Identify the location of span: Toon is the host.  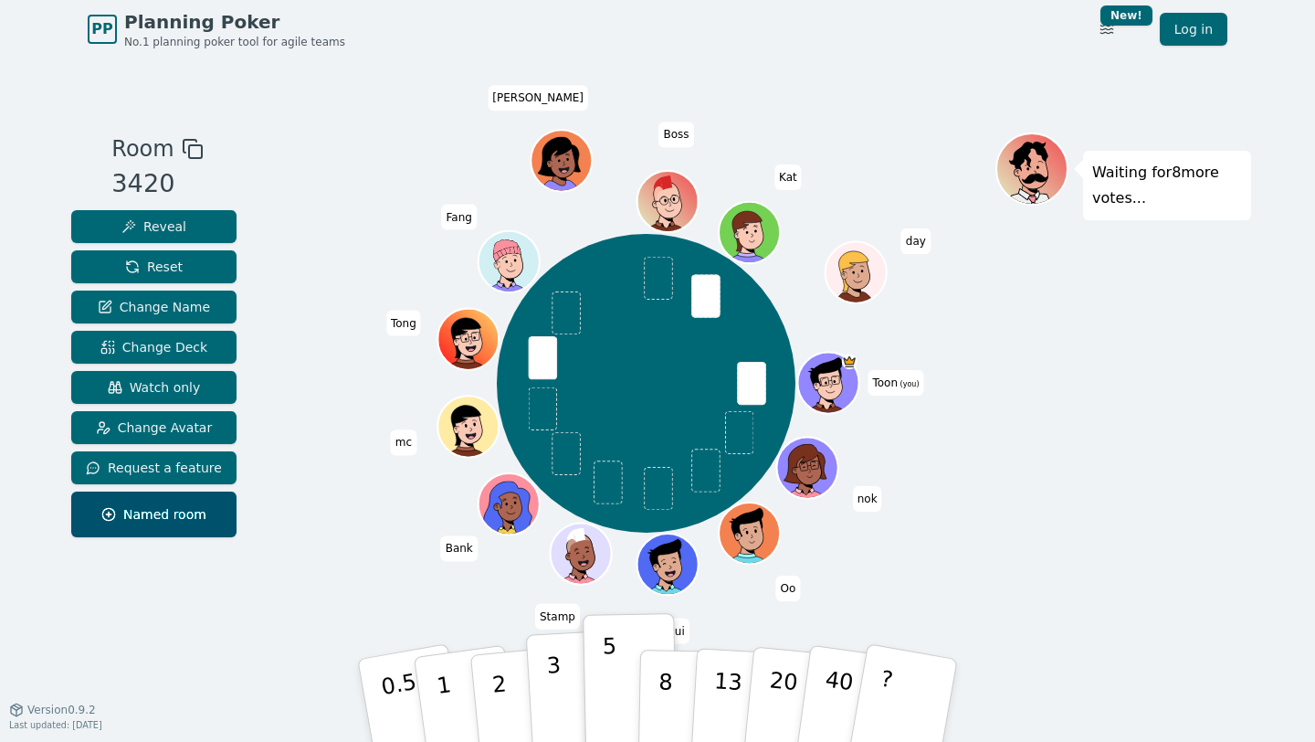
(850, 362).